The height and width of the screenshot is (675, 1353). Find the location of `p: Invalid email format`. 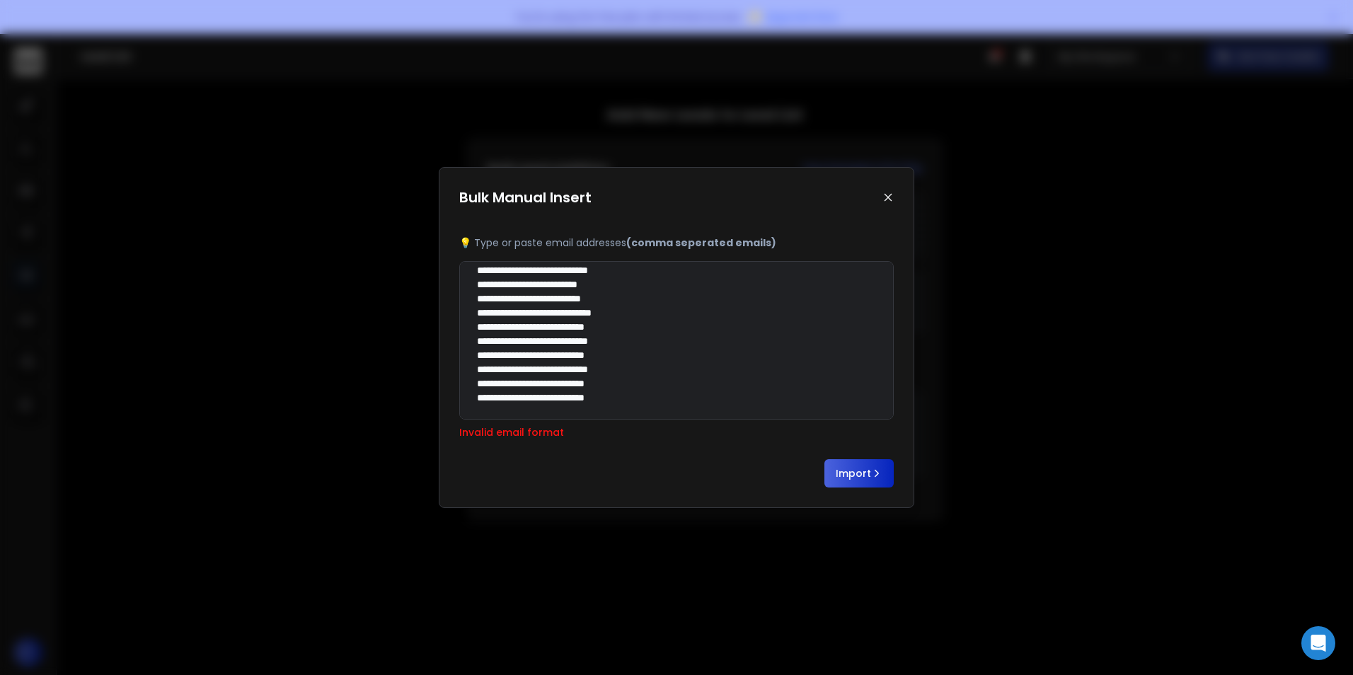

p: Invalid email format is located at coordinates (676, 432).